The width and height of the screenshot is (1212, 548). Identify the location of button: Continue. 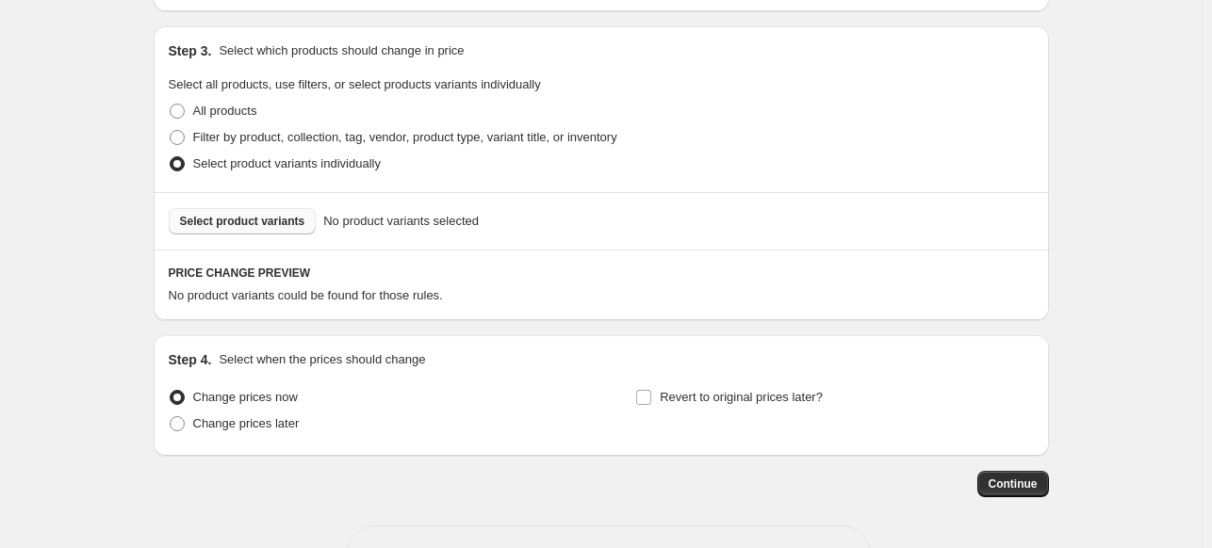
(1013, 484).